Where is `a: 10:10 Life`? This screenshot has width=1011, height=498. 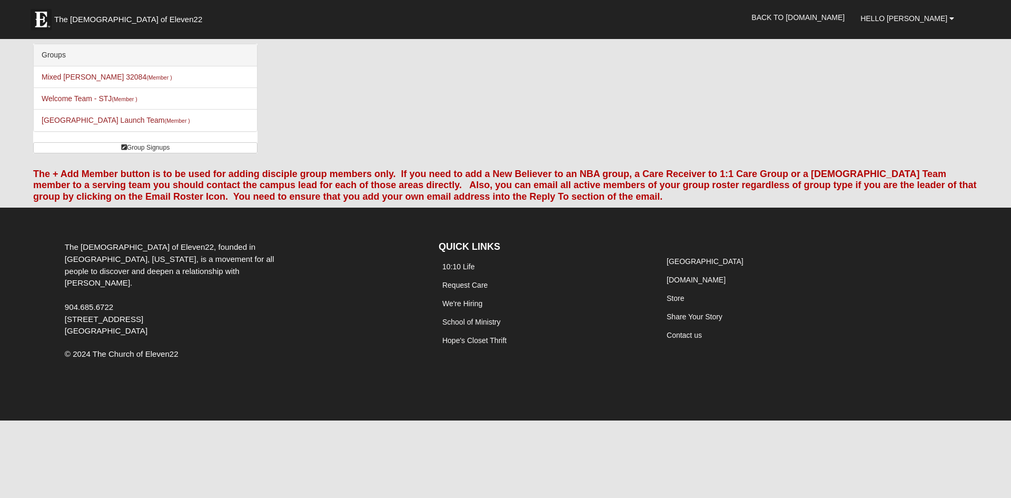 a: 10:10 Life is located at coordinates (459, 266).